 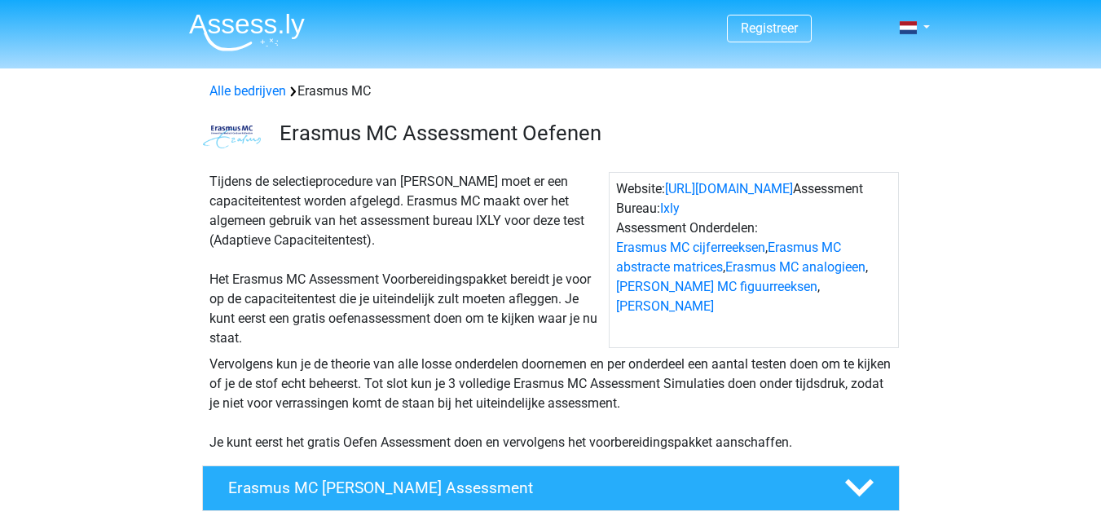 What do you see at coordinates (795, 266) in the screenshot?
I see `a: Erasmus MC analogieen` at bounding box center [795, 266].